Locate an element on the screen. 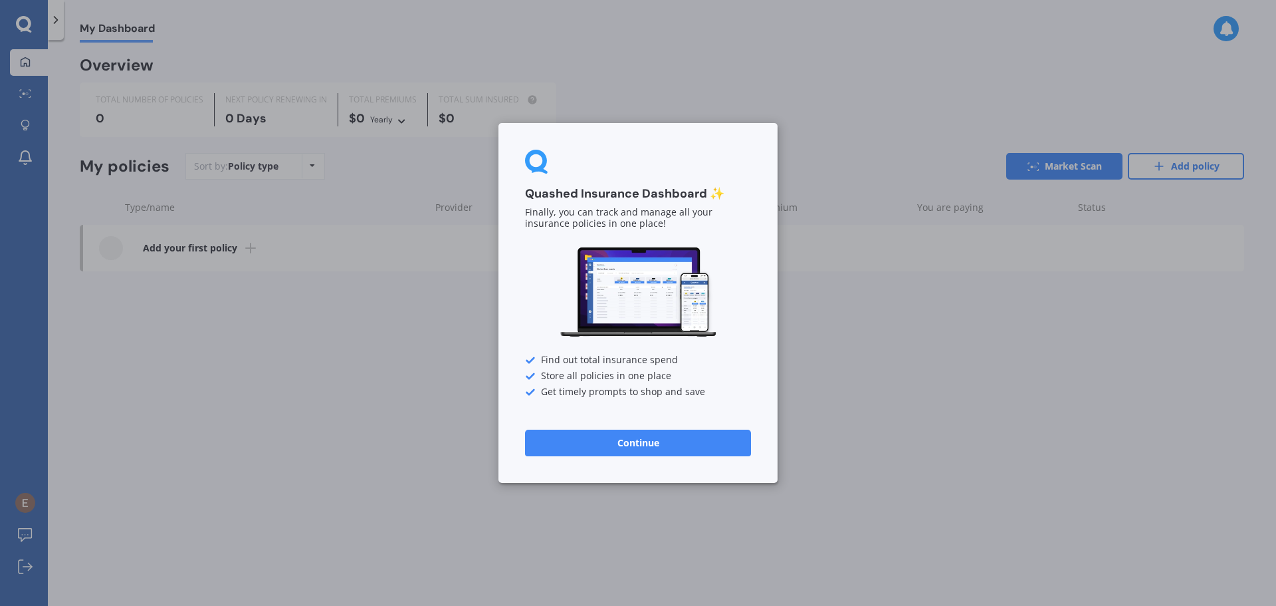  button: Continue is located at coordinates (638, 443).